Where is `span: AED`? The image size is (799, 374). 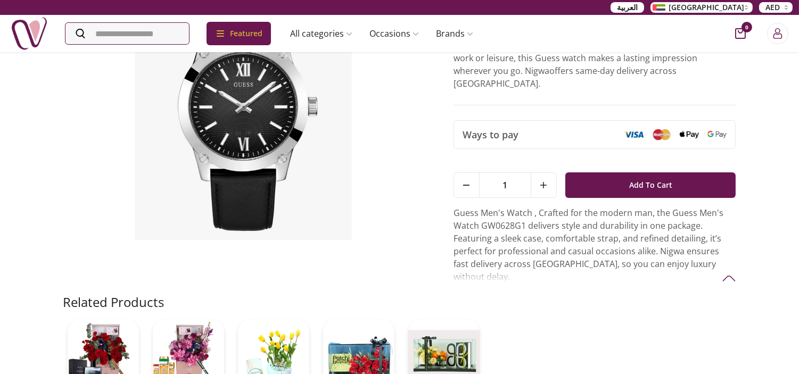 span: AED is located at coordinates (772, 7).